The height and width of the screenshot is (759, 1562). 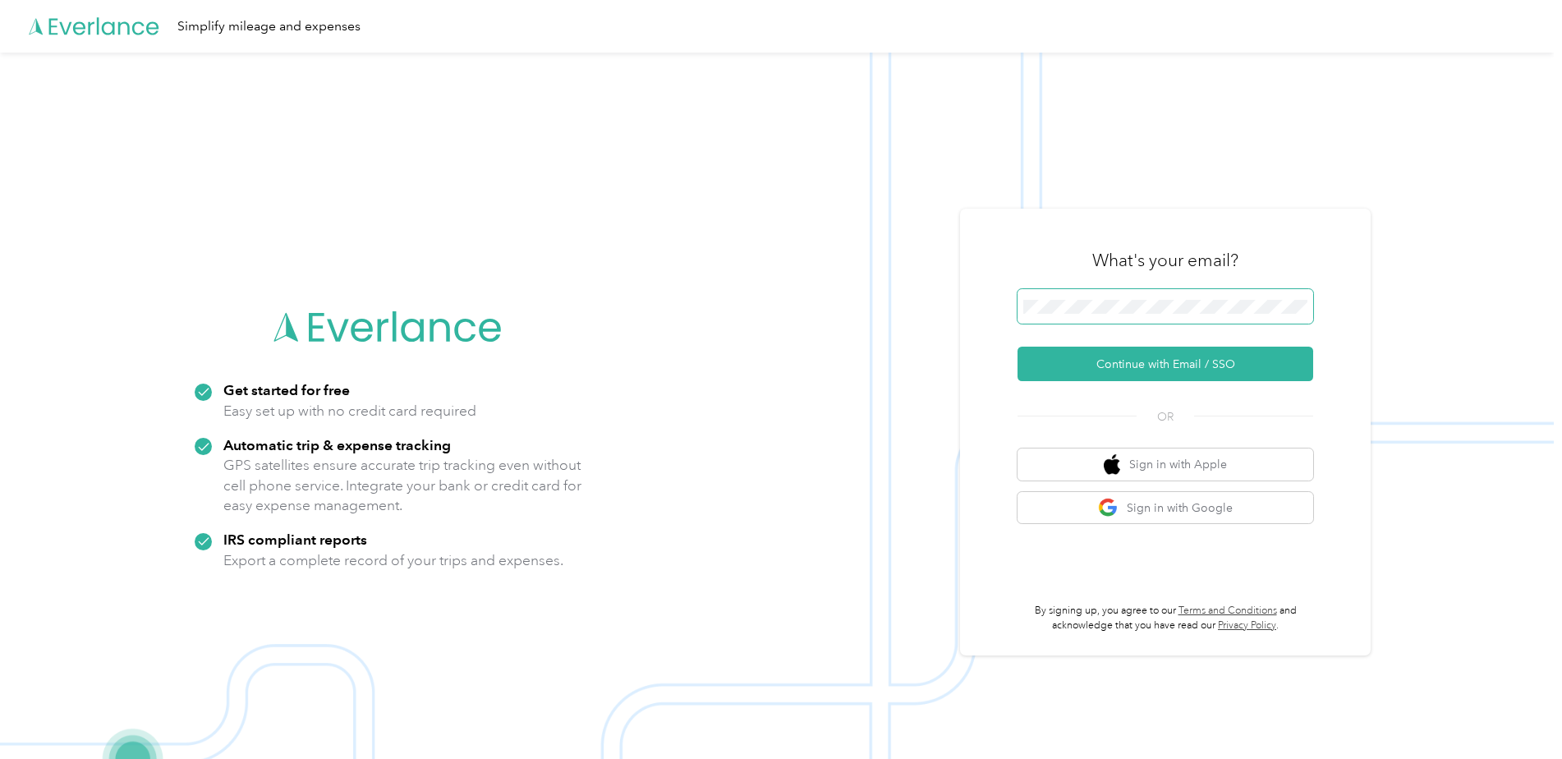 I want to click on strong: IRS compliant reports, so click(x=295, y=539).